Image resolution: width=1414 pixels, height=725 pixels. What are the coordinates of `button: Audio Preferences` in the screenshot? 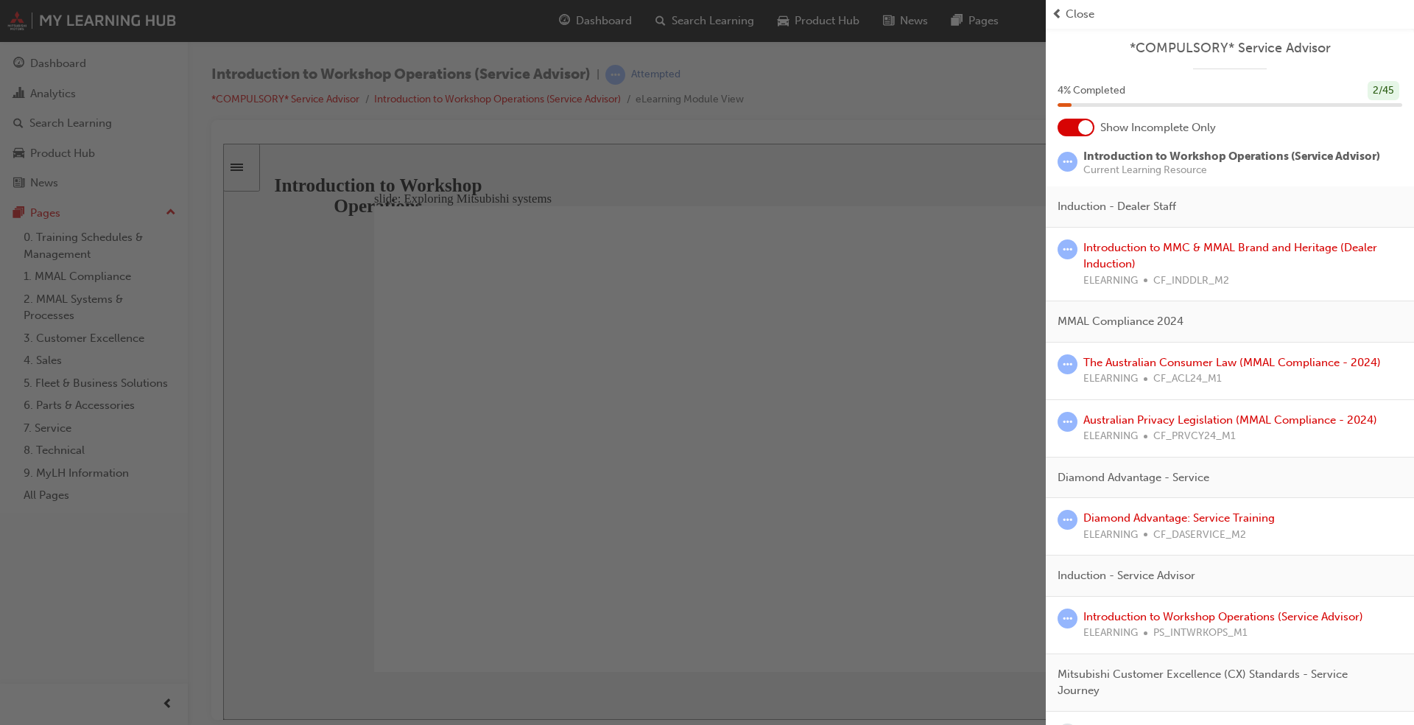 It's located at (1014, 25).